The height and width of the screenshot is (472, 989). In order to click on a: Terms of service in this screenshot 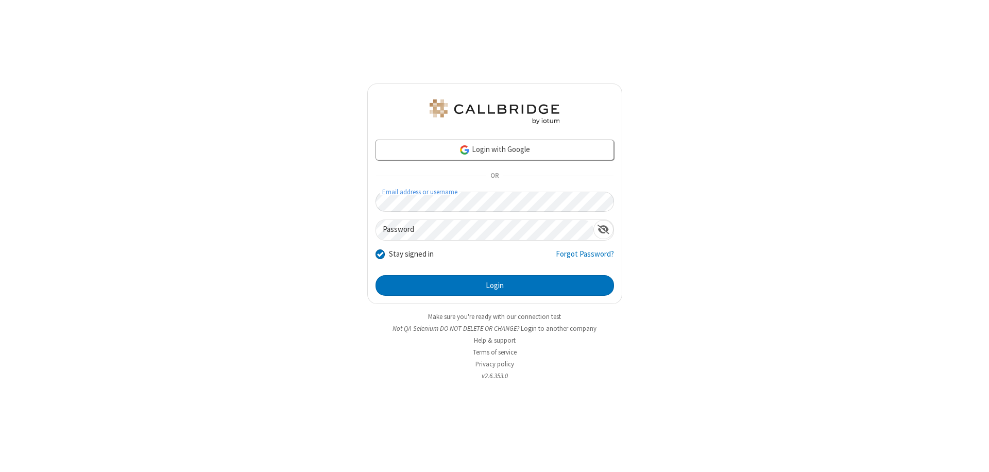, I will do `click(494, 352)`.